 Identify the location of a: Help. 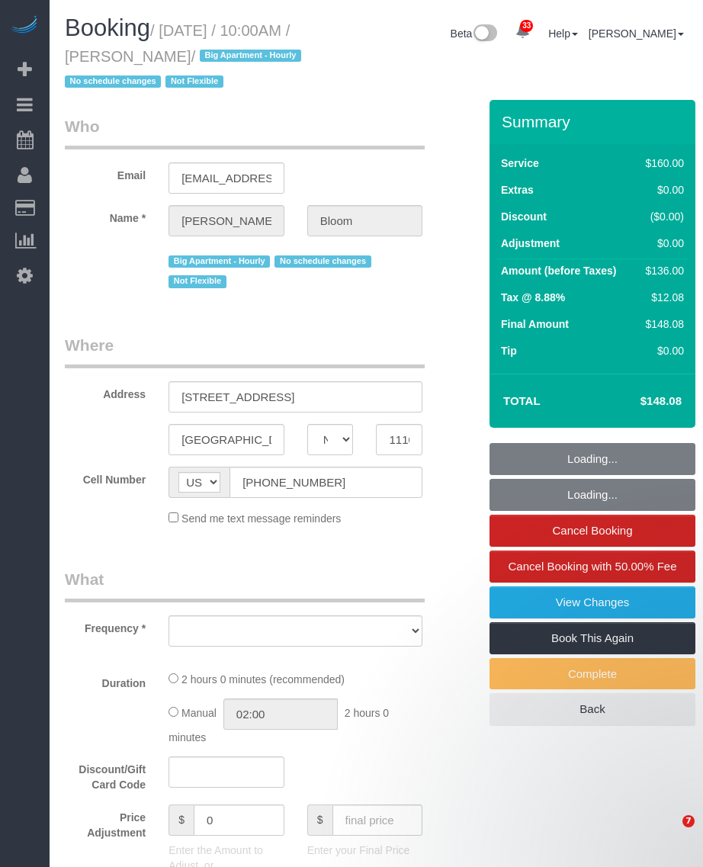
(563, 34).